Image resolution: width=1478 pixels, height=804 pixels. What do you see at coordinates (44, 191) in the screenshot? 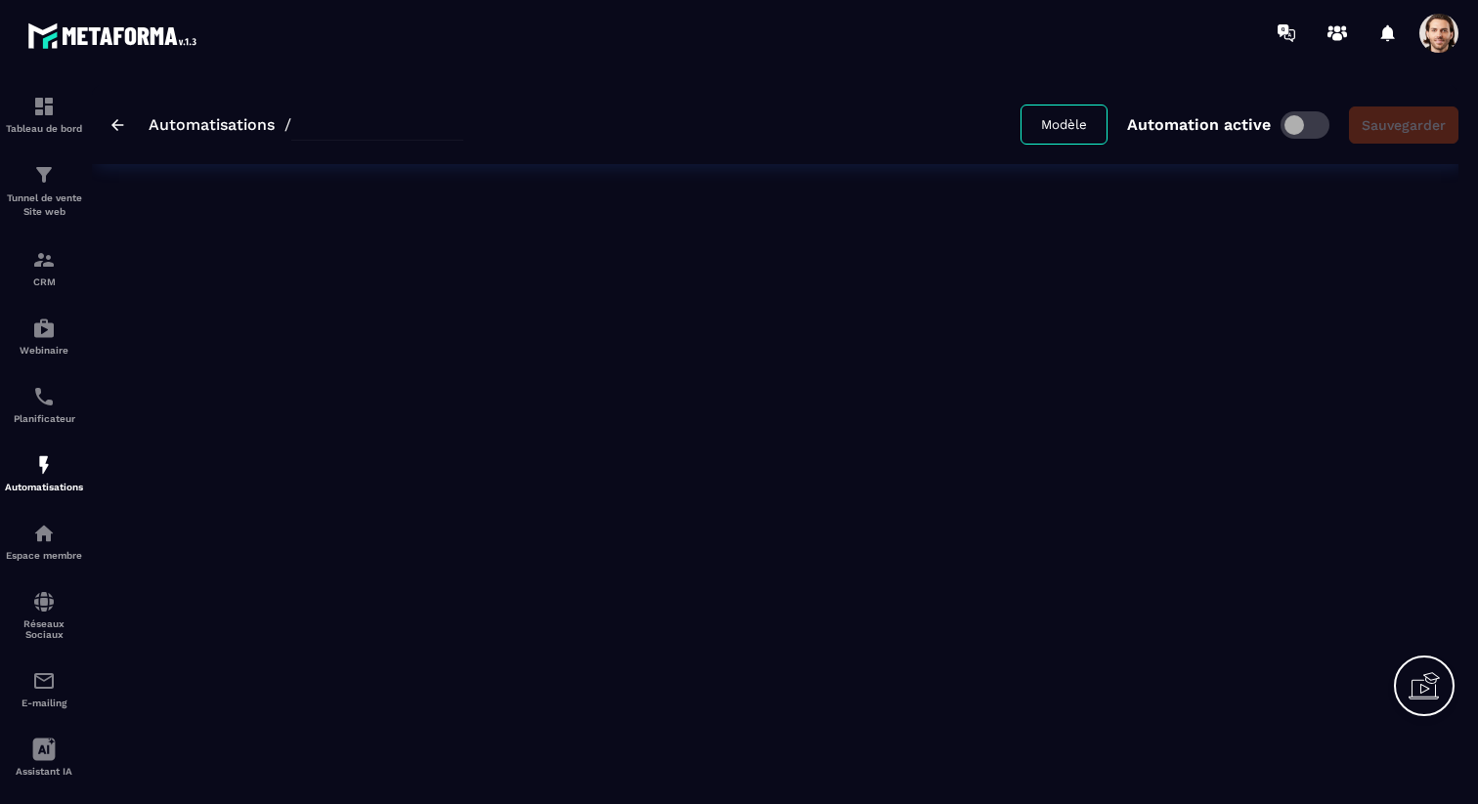
I see `a: formationformationTunnel de vente Site web` at bounding box center [44, 191].